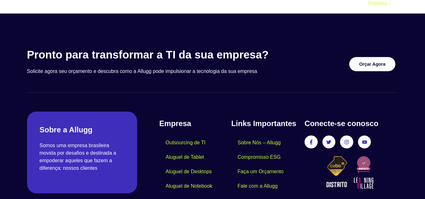  What do you see at coordinates (380, 3) in the screenshot?
I see `a: Próximo→` at bounding box center [380, 3].